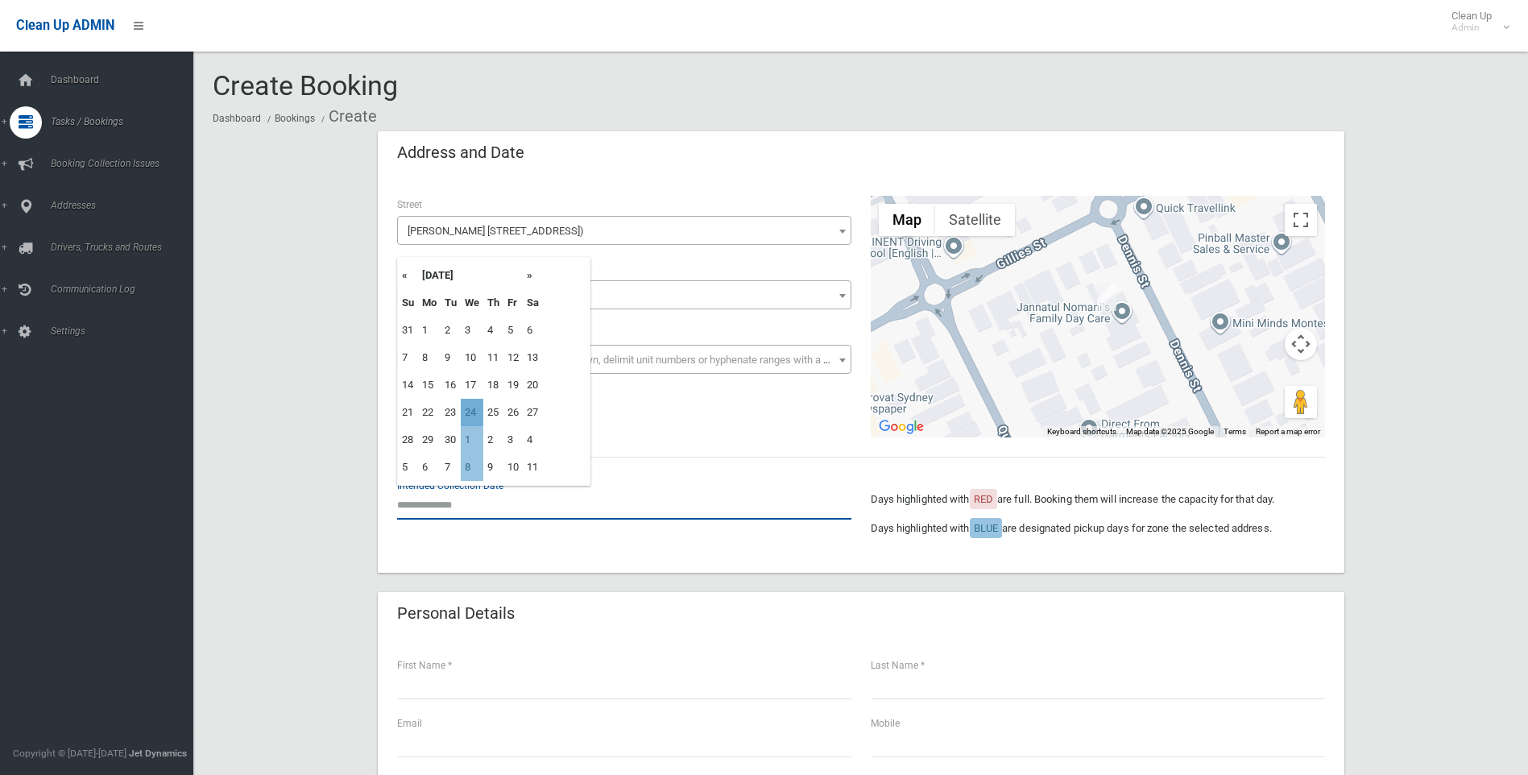 The height and width of the screenshot is (775, 1528). Describe the element at coordinates (126, 122) in the screenshot. I see `span: Tasks / Bookings` at that location.